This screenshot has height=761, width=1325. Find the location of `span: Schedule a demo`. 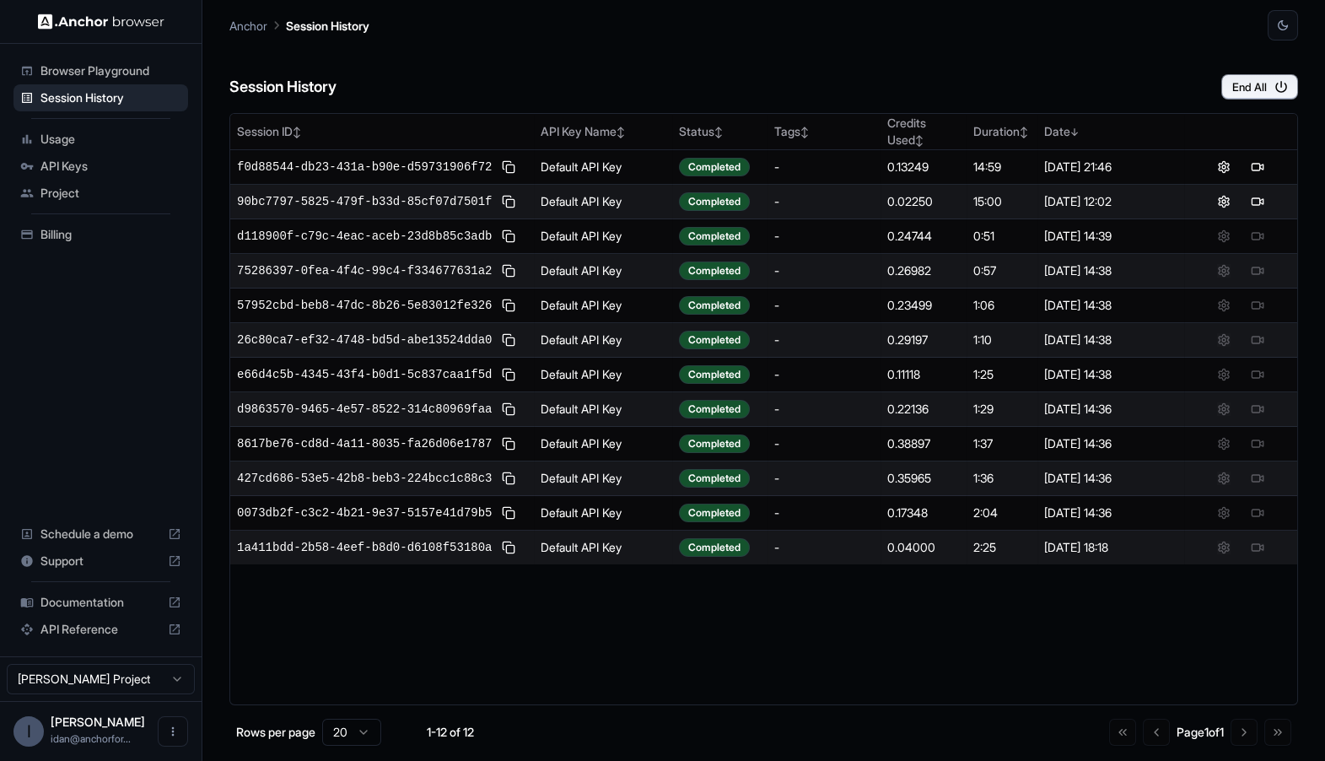

span: Schedule a demo is located at coordinates (100, 534).